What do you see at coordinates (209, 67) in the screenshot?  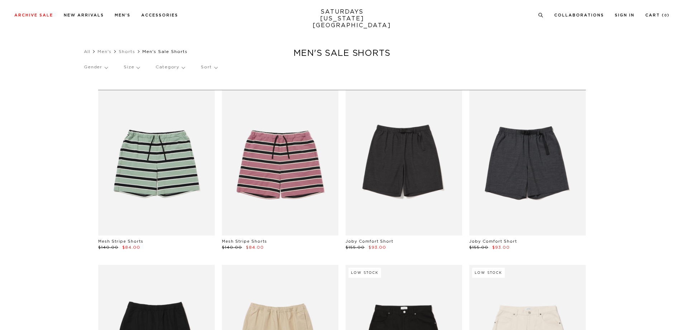 I see `p: Sort` at bounding box center [209, 67].